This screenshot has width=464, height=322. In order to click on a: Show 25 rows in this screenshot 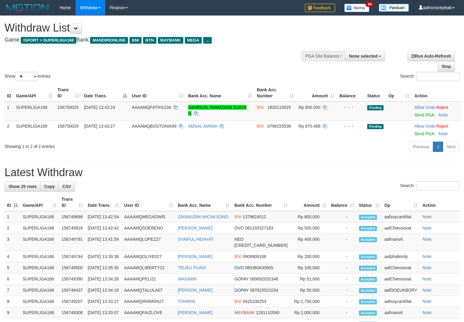, I will do `click(22, 186)`.